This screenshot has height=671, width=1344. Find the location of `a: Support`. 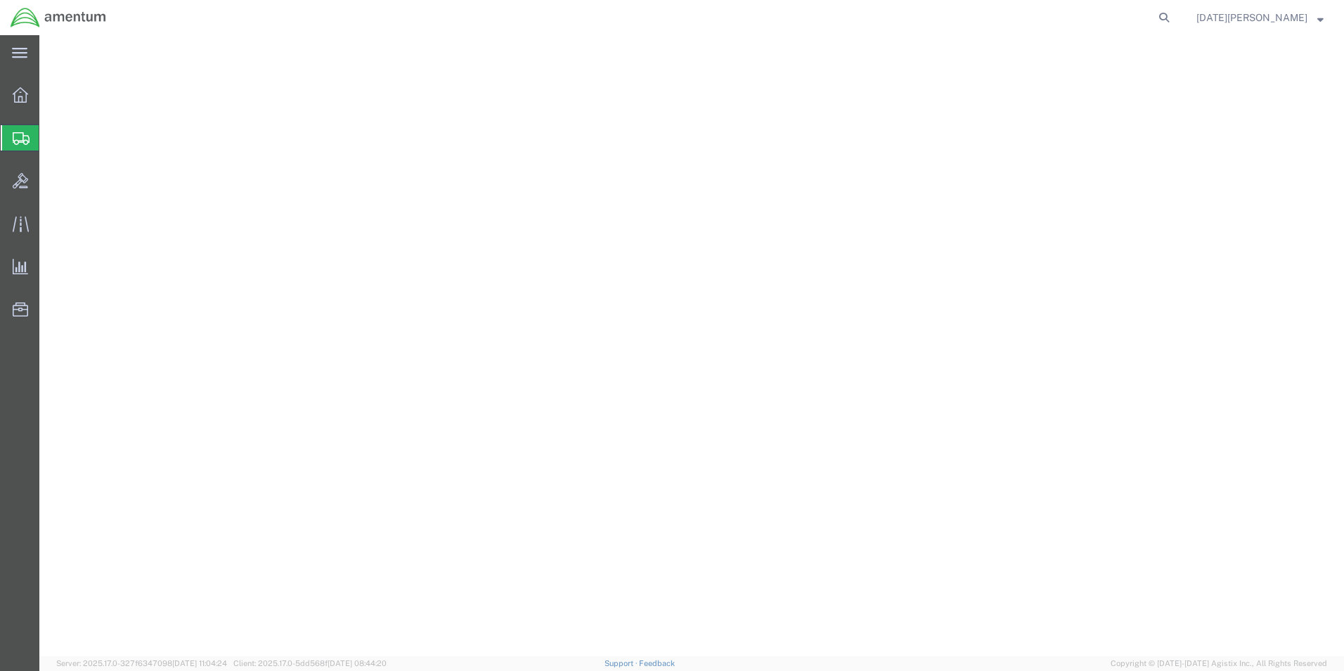

a: Support is located at coordinates (622, 663).